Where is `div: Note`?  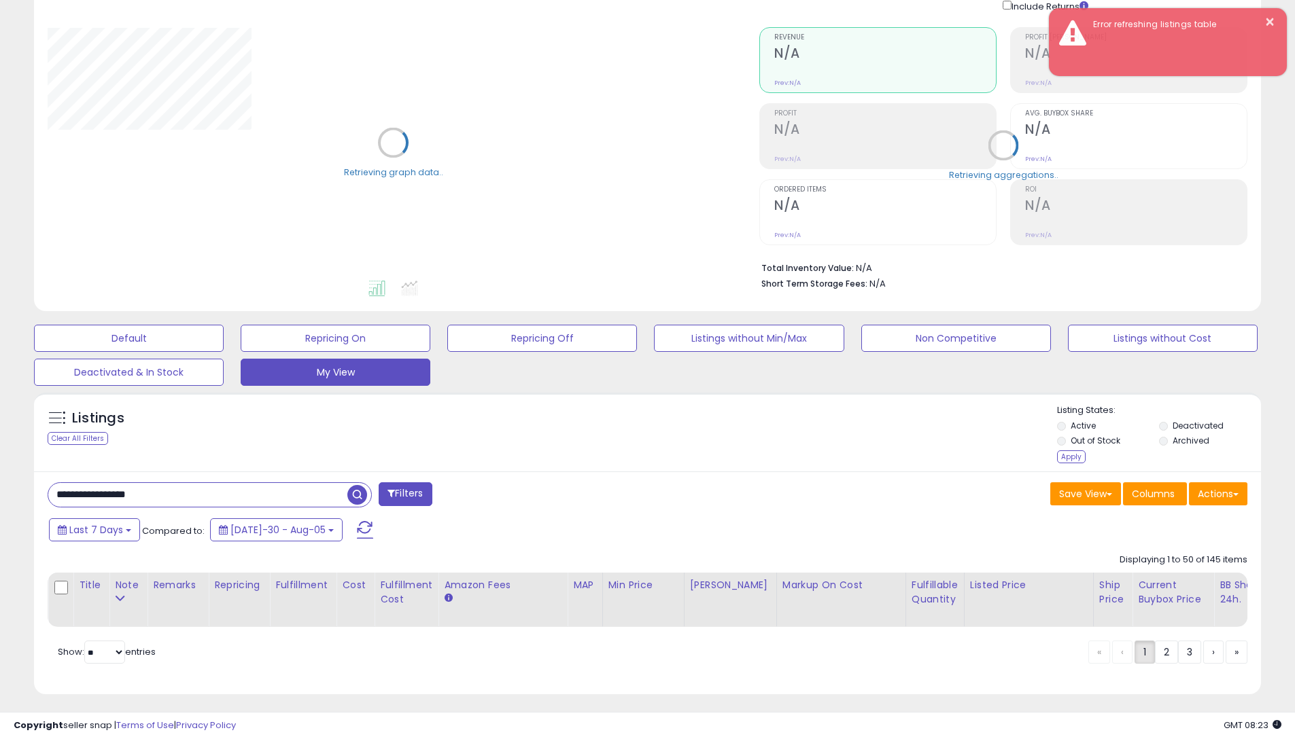
div: Note is located at coordinates (128, 585).